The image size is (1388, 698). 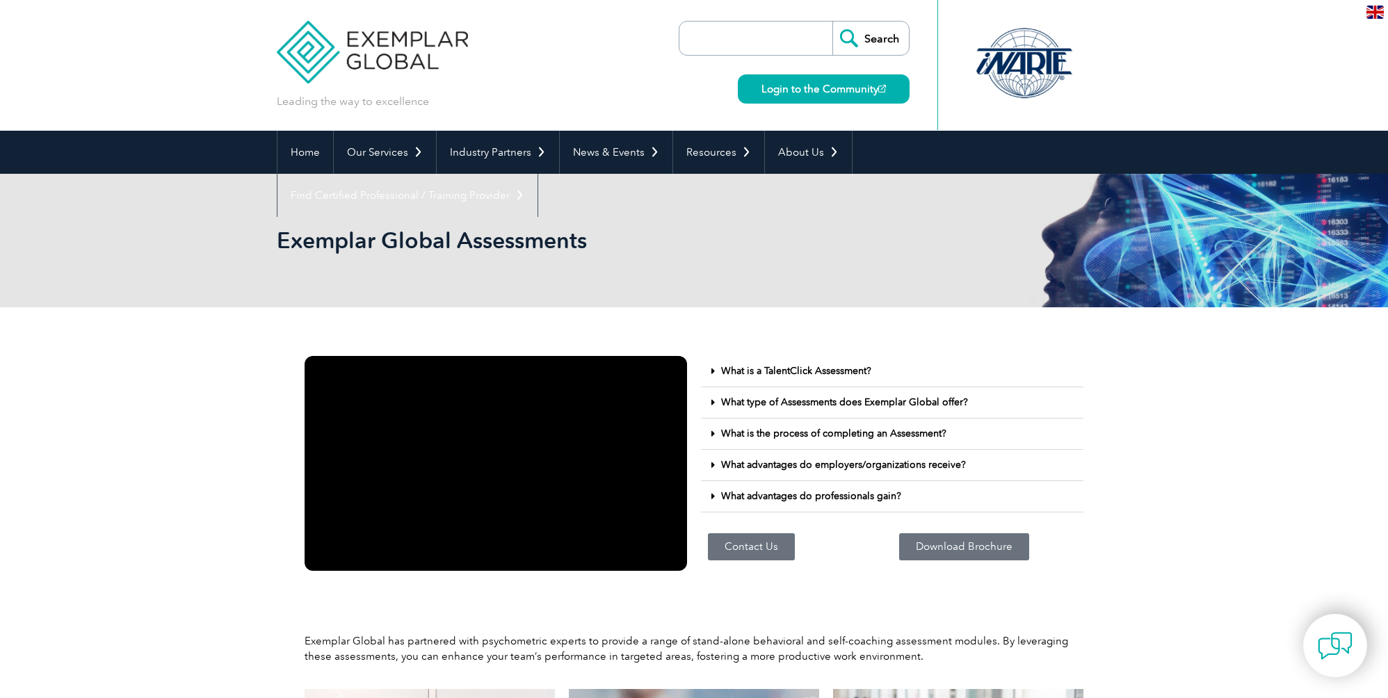 I want to click on a: What type of Assessments does Exemplar Global offer?, so click(x=844, y=402).